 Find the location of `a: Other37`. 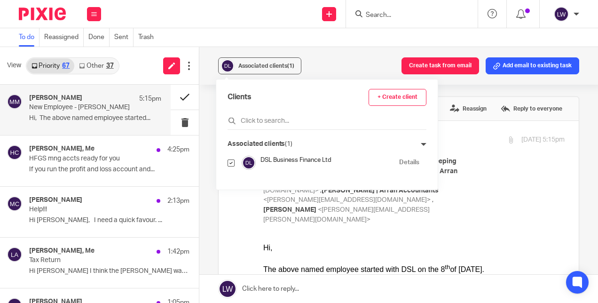

a: Other37 is located at coordinates (96, 66).